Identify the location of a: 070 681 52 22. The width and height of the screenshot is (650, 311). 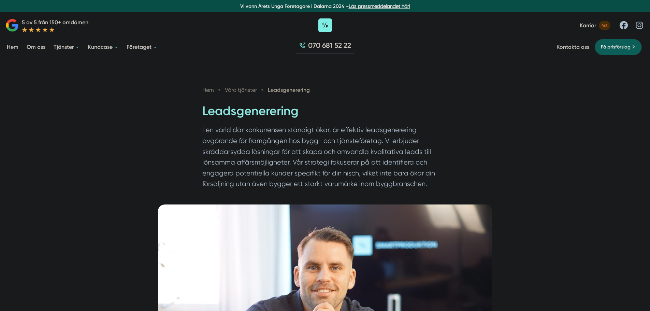
(325, 47).